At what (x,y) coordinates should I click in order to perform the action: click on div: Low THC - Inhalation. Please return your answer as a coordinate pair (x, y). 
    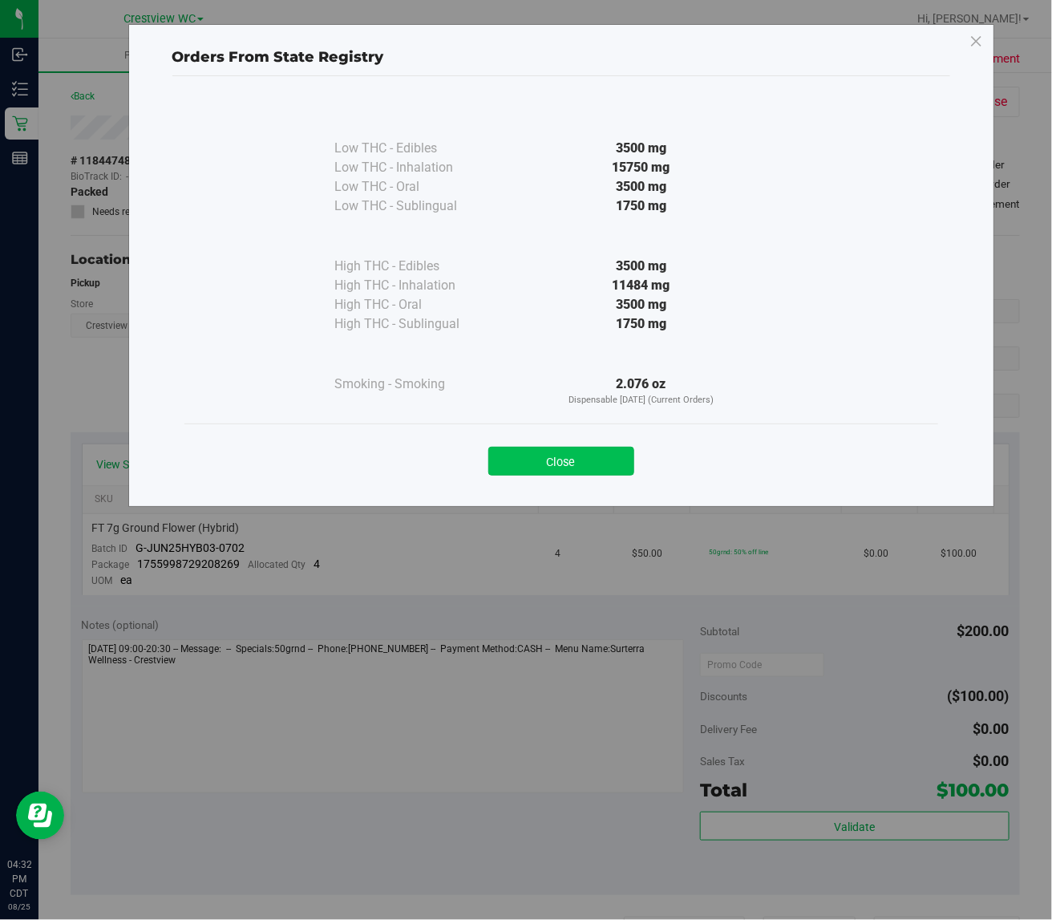
    Looking at the image, I should click on (415, 168).